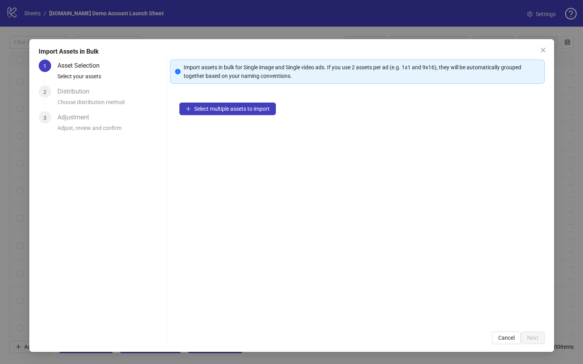 This screenshot has width=583, height=364. Describe the element at coordinates (76, 117) in the screenshot. I see `div: Adjustment` at that location.